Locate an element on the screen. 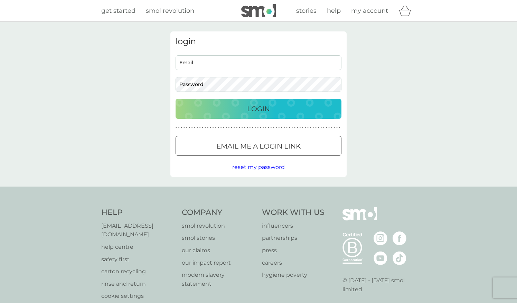 The width and height of the screenshot is (517, 303). a: smol stories is located at coordinates (219, 238).